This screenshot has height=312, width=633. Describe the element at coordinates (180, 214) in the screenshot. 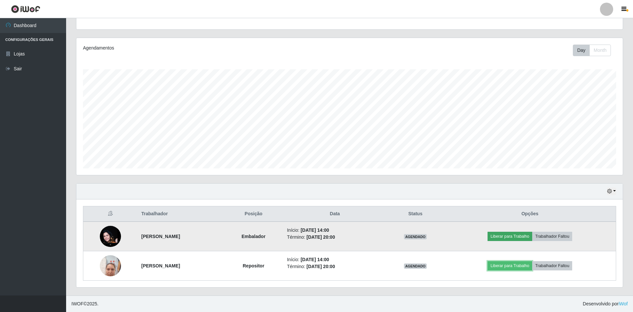

I see `th: Trabalhador` at that location.